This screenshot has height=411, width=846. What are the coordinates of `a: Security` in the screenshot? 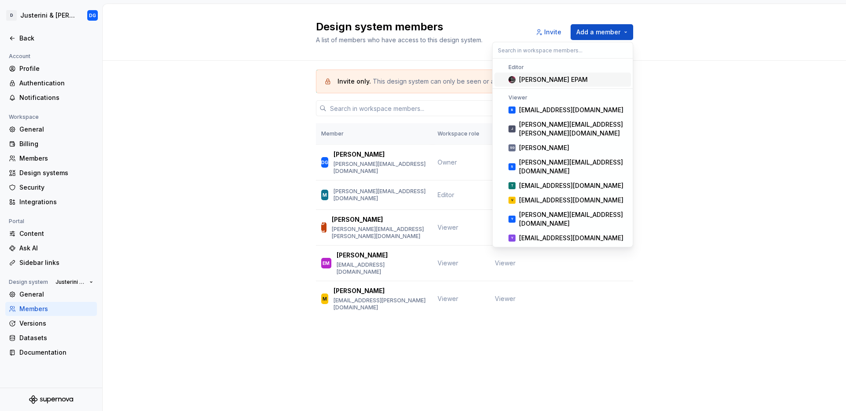 It's located at (51, 188).